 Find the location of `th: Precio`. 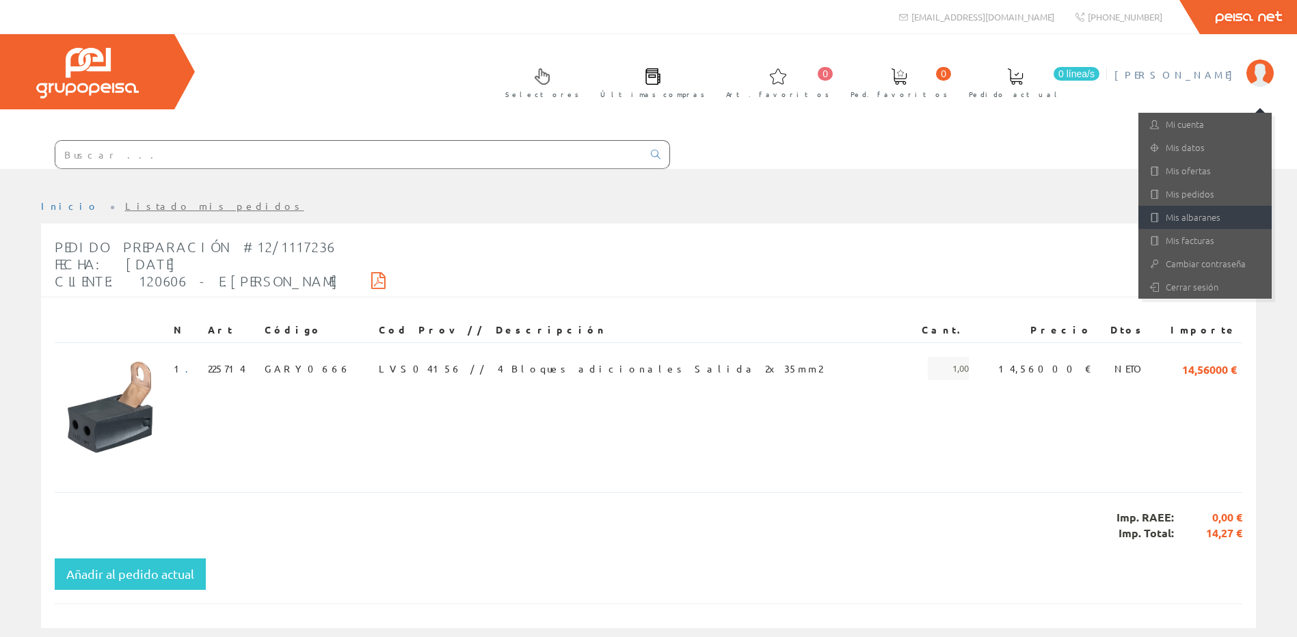

th: Precio is located at coordinates (1035, 330).